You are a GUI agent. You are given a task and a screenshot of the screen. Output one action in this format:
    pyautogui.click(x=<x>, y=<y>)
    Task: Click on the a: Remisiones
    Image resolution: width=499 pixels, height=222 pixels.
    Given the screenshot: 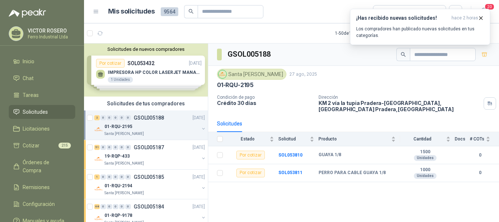 What is the action you would take?
    pyautogui.click(x=42, y=187)
    